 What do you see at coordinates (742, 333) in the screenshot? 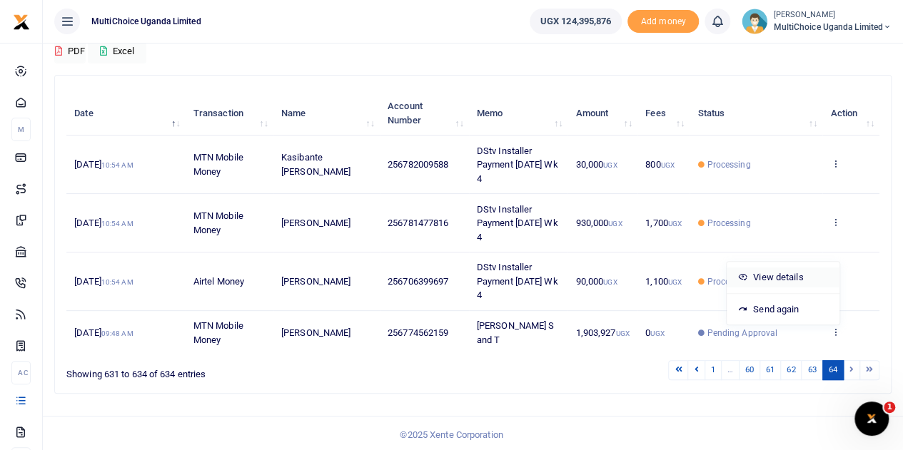
I see `span: Pending Approval` at bounding box center [742, 333].